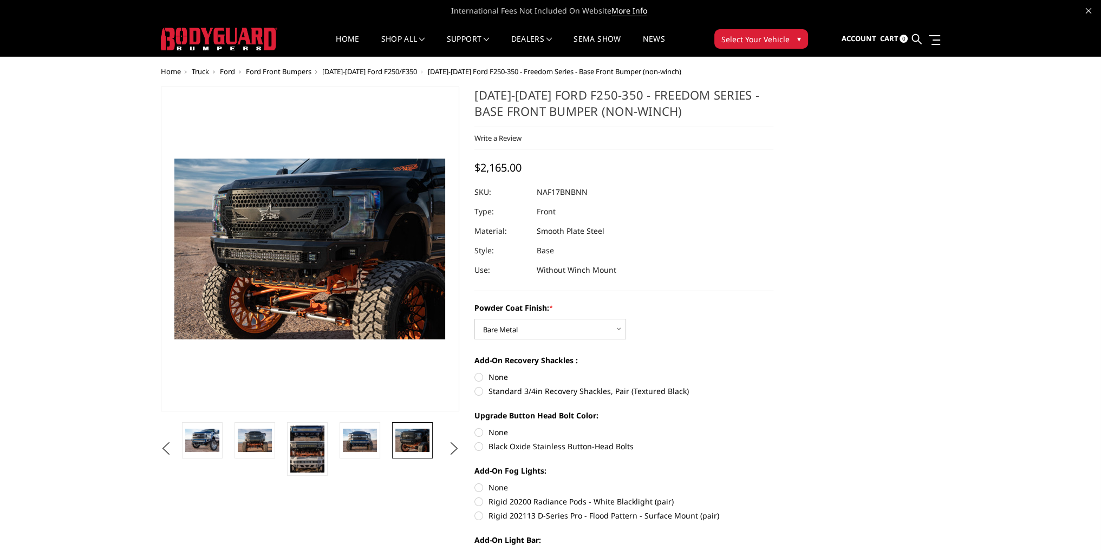 Image resolution: width=1101 pixels, height=551 pixels. I want to click on a: Ford, so click(228, 72).